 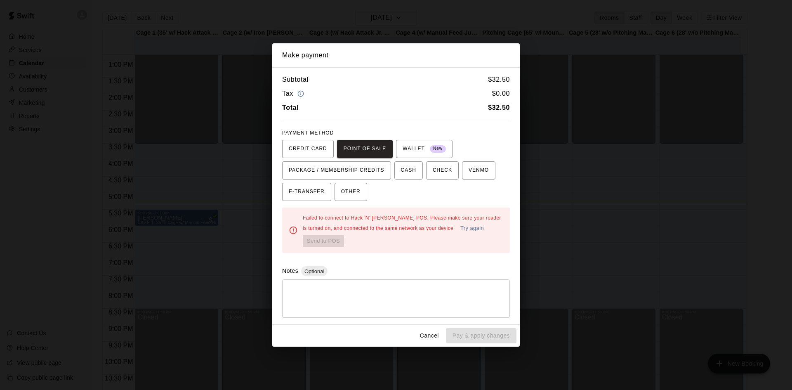 I want to click on span: VENMO, so click(x=479, y=170).